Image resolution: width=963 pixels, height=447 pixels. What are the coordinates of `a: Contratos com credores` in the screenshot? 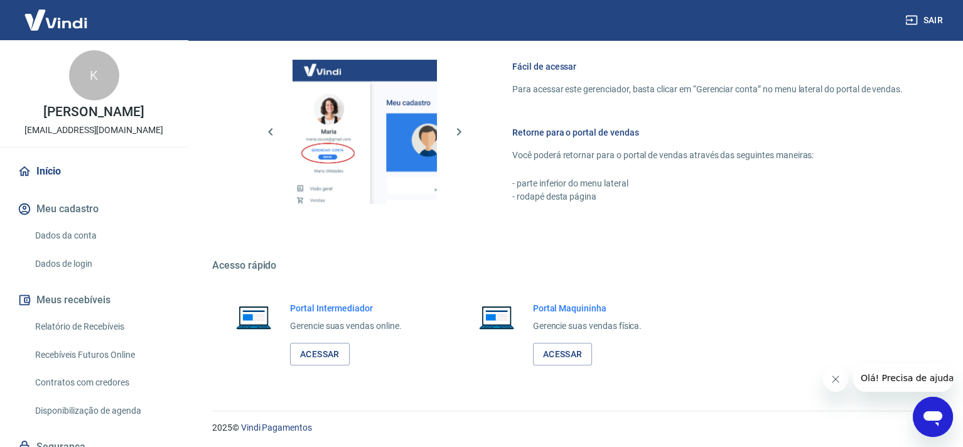 It's located at (101, 382).